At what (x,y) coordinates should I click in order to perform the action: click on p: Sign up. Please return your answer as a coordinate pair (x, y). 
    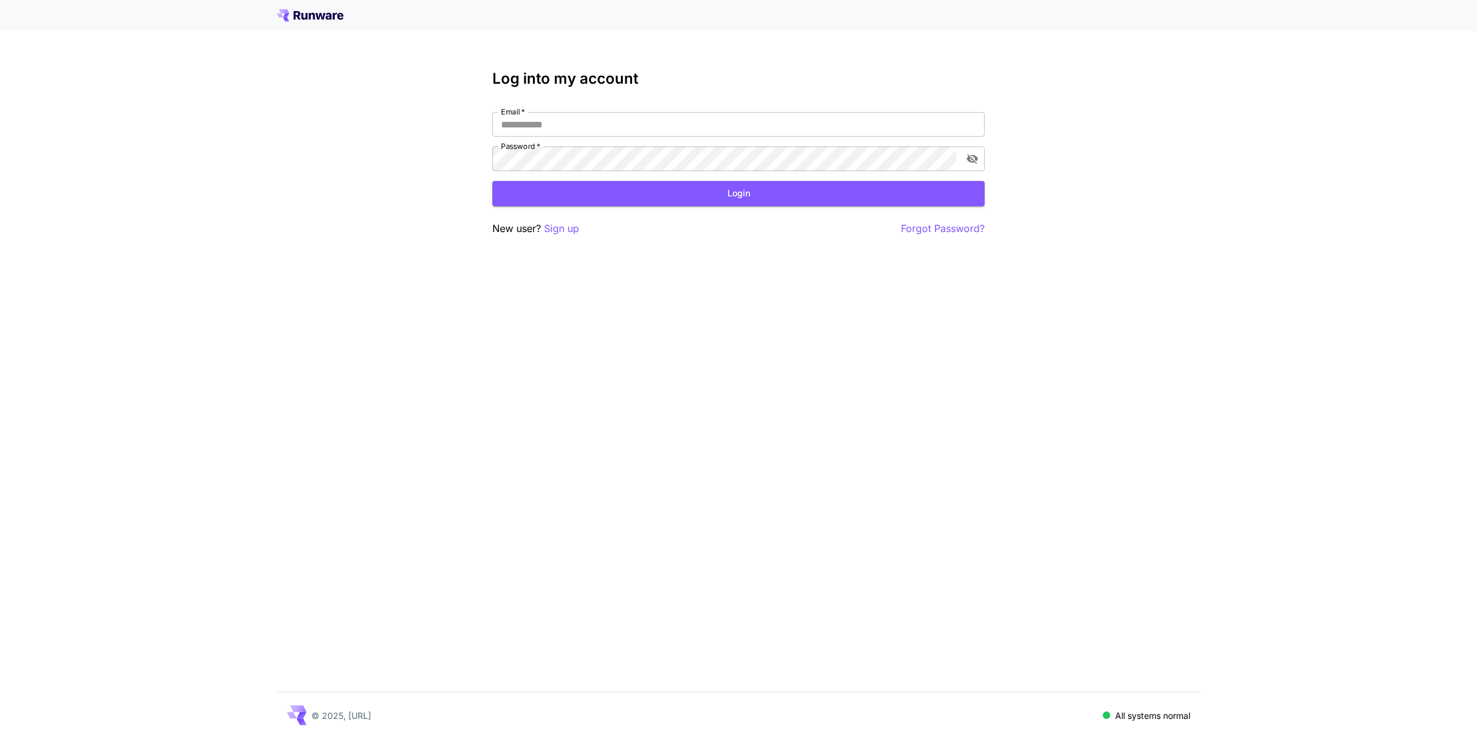
    Looking at the image, I should click on (561, 228).